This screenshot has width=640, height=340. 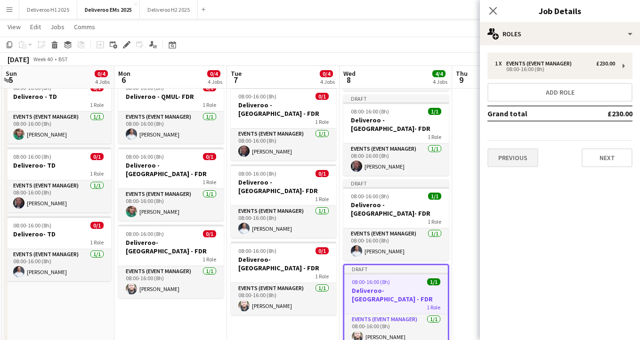 I want to click on div: 1 x, so click(x=500, y=64).